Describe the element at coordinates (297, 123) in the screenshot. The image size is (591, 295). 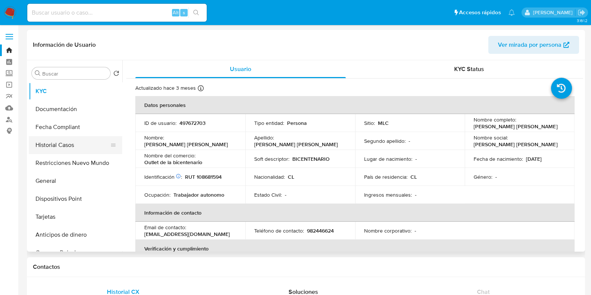
I see `p: Persona` at that location.